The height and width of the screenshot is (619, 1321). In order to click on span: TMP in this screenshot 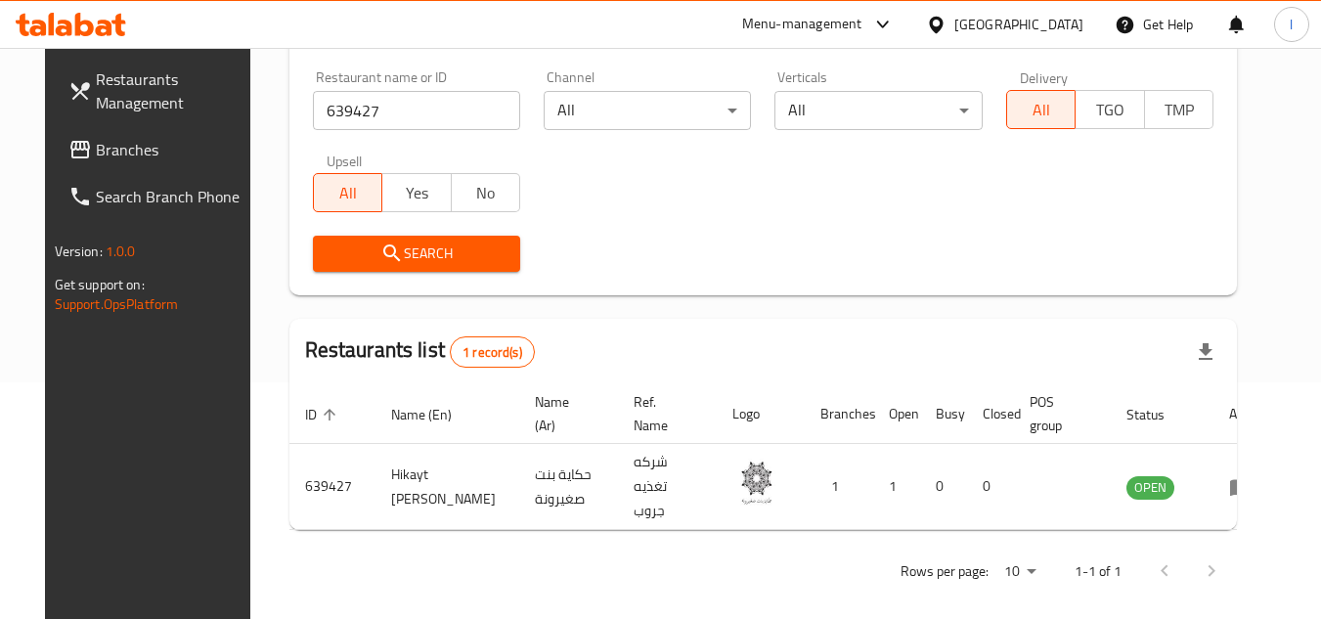, I will do `click(1180, 110)`.